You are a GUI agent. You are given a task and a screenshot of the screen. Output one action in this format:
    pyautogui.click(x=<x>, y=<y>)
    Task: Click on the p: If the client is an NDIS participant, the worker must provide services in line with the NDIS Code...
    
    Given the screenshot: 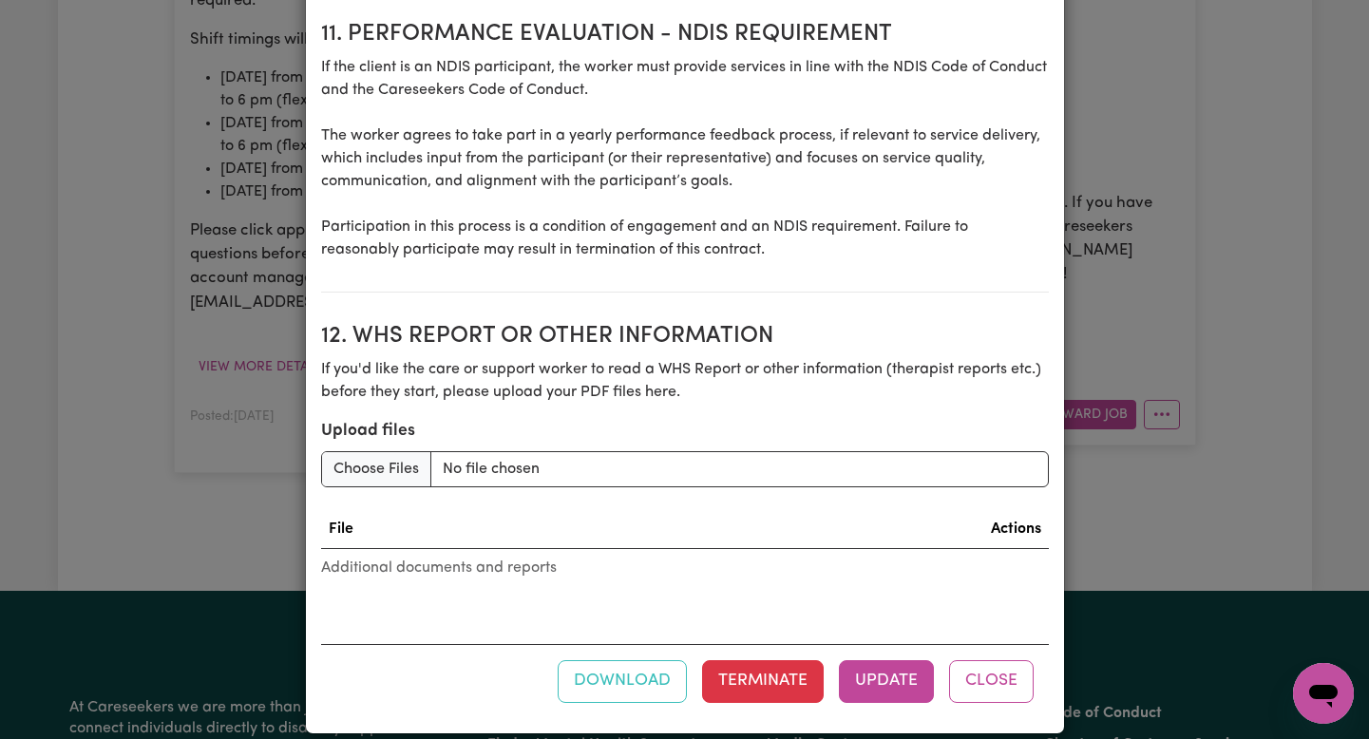 What is the action you would take?
    pyautogui.click(x=685, y=159)
    